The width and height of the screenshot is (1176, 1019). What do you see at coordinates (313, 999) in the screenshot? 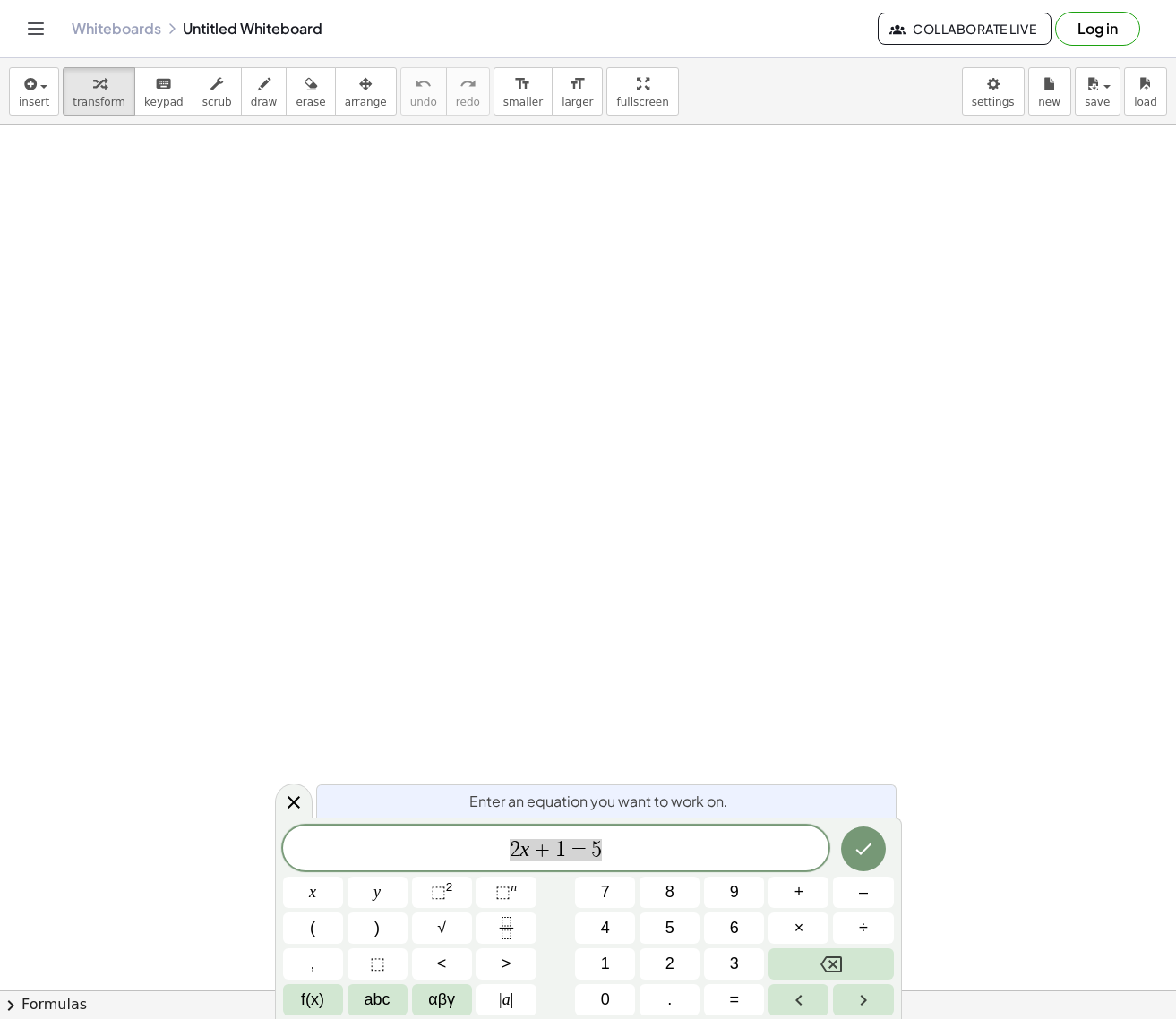
I see `span: f(x)` at bounding box center [313, 999].